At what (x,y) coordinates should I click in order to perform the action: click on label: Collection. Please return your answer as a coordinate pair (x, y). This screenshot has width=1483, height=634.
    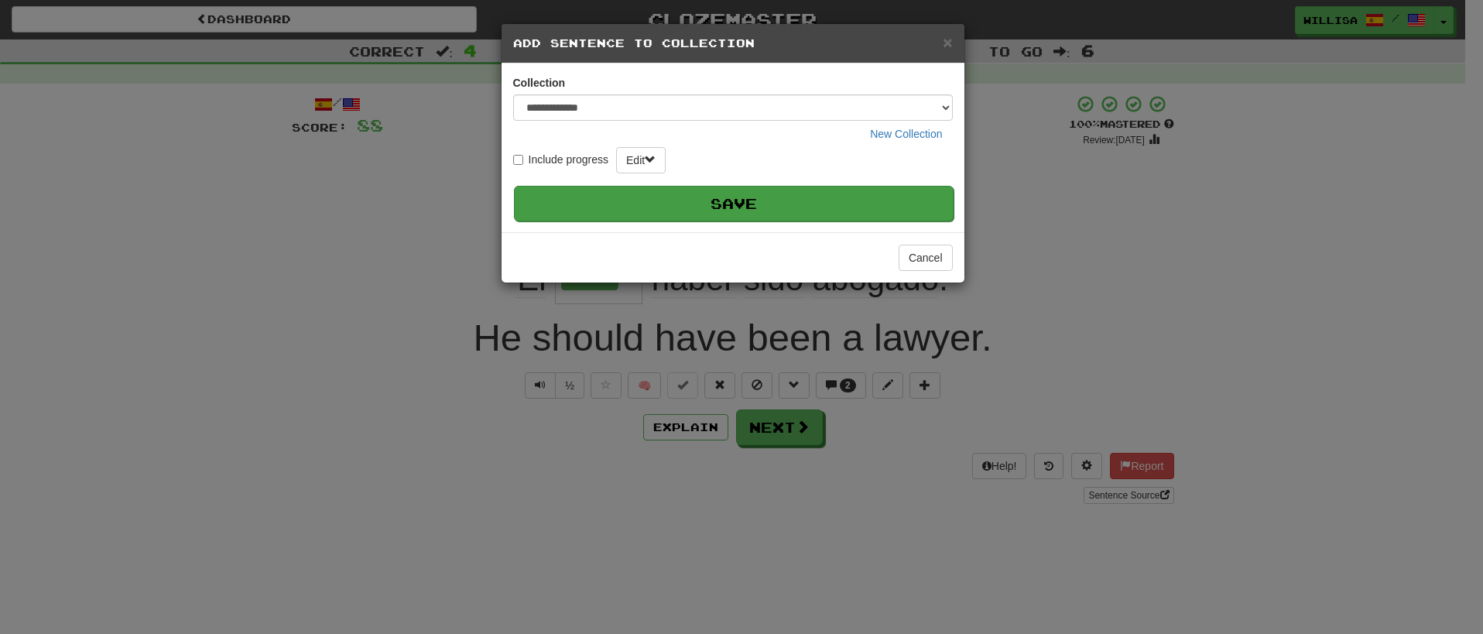
    Looking at the image, I should click on (539, 83).